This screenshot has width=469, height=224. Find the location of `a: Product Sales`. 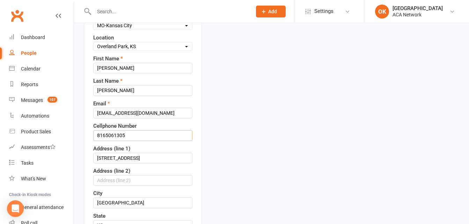

a: Product Sales is located at coordinates (41, 132).